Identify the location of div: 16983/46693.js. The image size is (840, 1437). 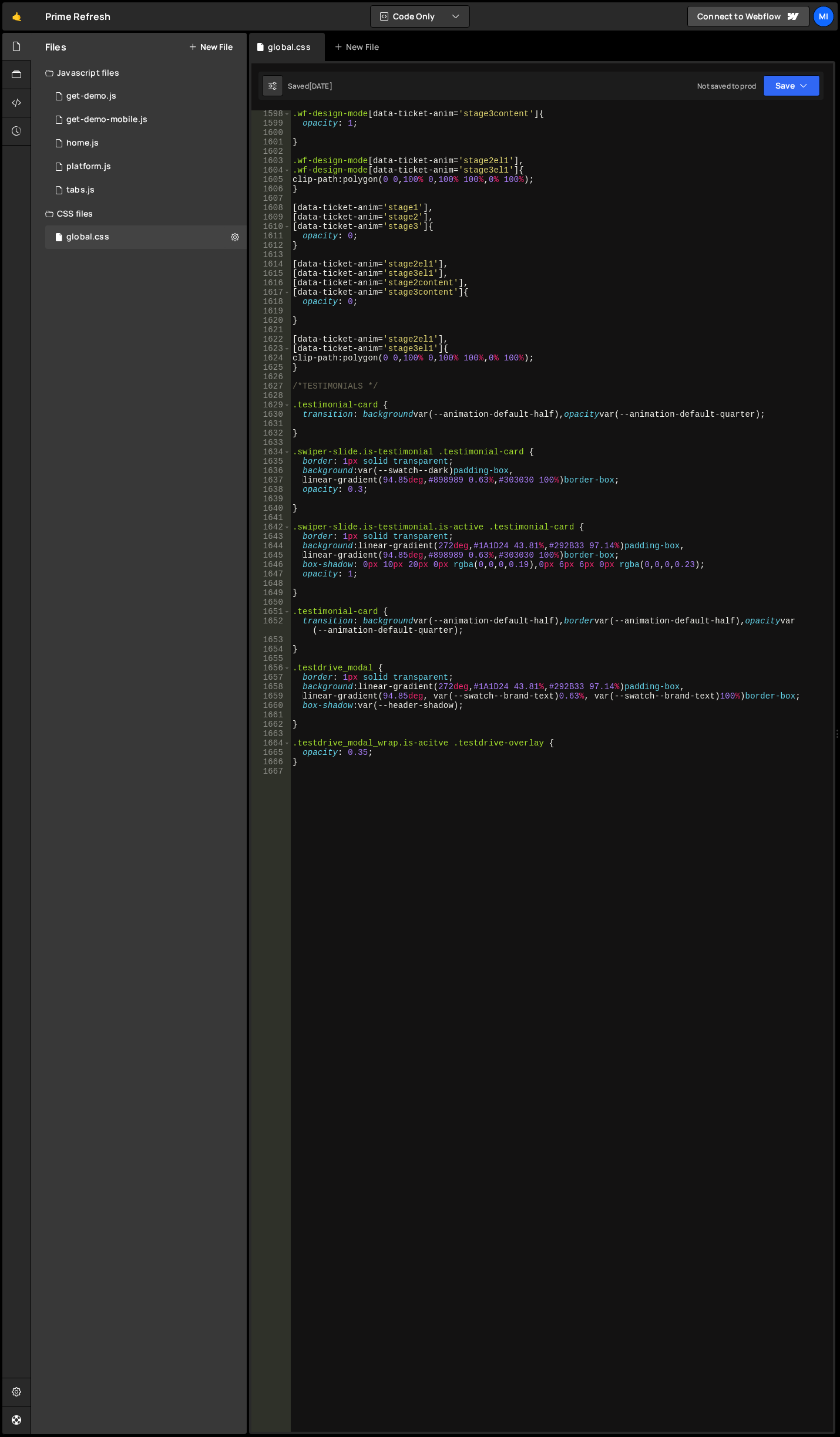
(145, 120).